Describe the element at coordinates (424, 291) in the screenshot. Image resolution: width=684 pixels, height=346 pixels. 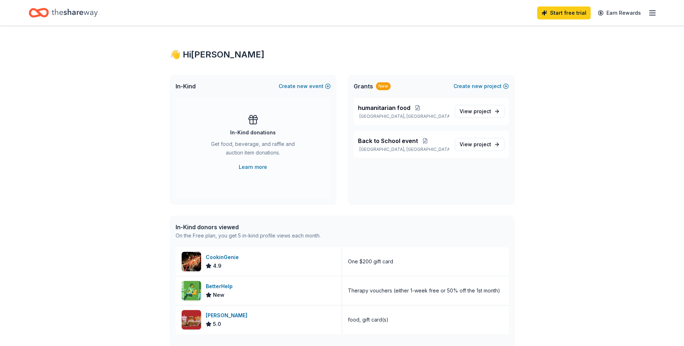
I see `div: Therapy vouchers (either 1-week free or 50% off the 1st month)` at that location.